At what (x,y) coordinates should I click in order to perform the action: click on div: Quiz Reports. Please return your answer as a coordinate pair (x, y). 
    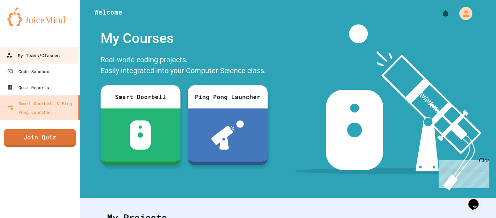
    Looking at the image, I should click on (28, 87).